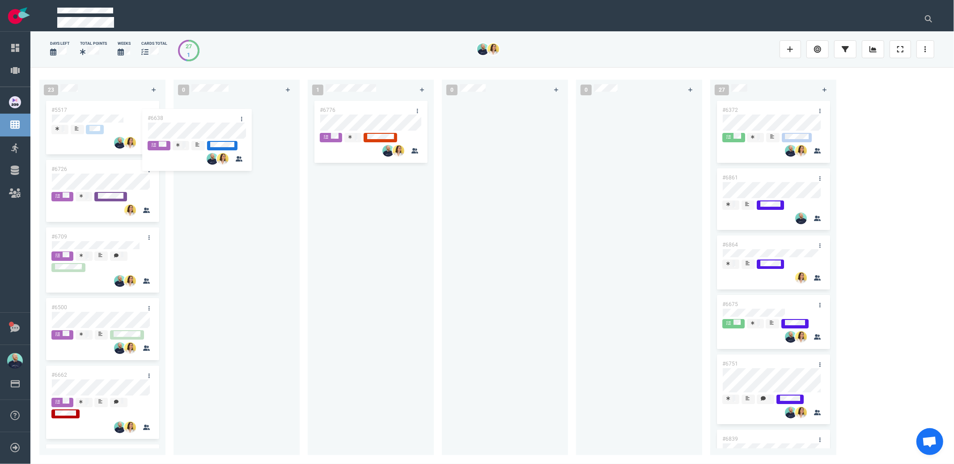 This screenshot has height=464, width=954. What do you see at coordinates (51, 90) in the screenshot?
I see `span: 23` at bounding box center [51, 90].